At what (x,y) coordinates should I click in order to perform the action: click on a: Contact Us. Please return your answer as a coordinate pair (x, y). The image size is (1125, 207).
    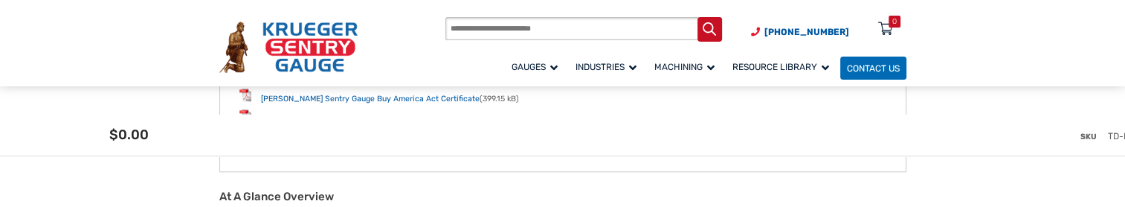
    Looking at the image, I should click on (873, 68).